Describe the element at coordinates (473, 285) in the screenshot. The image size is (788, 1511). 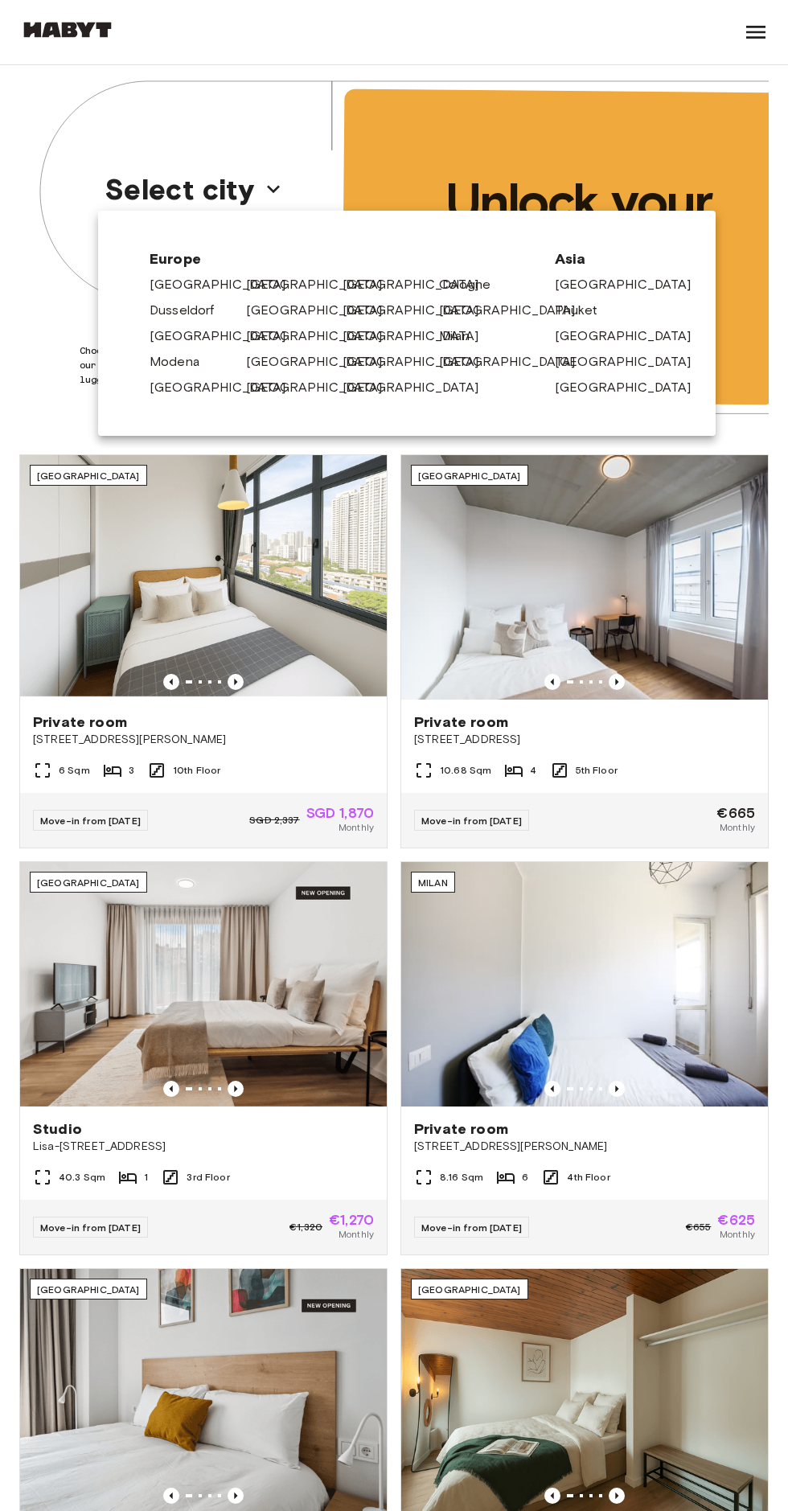
I see `a: Cologne` at that location.